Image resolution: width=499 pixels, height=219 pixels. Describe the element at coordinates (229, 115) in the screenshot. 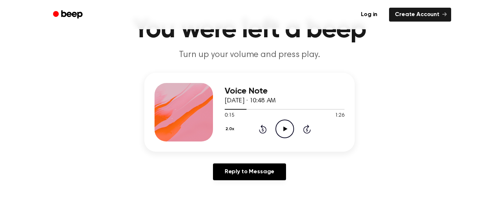

I see `span: 0:15` at that location.